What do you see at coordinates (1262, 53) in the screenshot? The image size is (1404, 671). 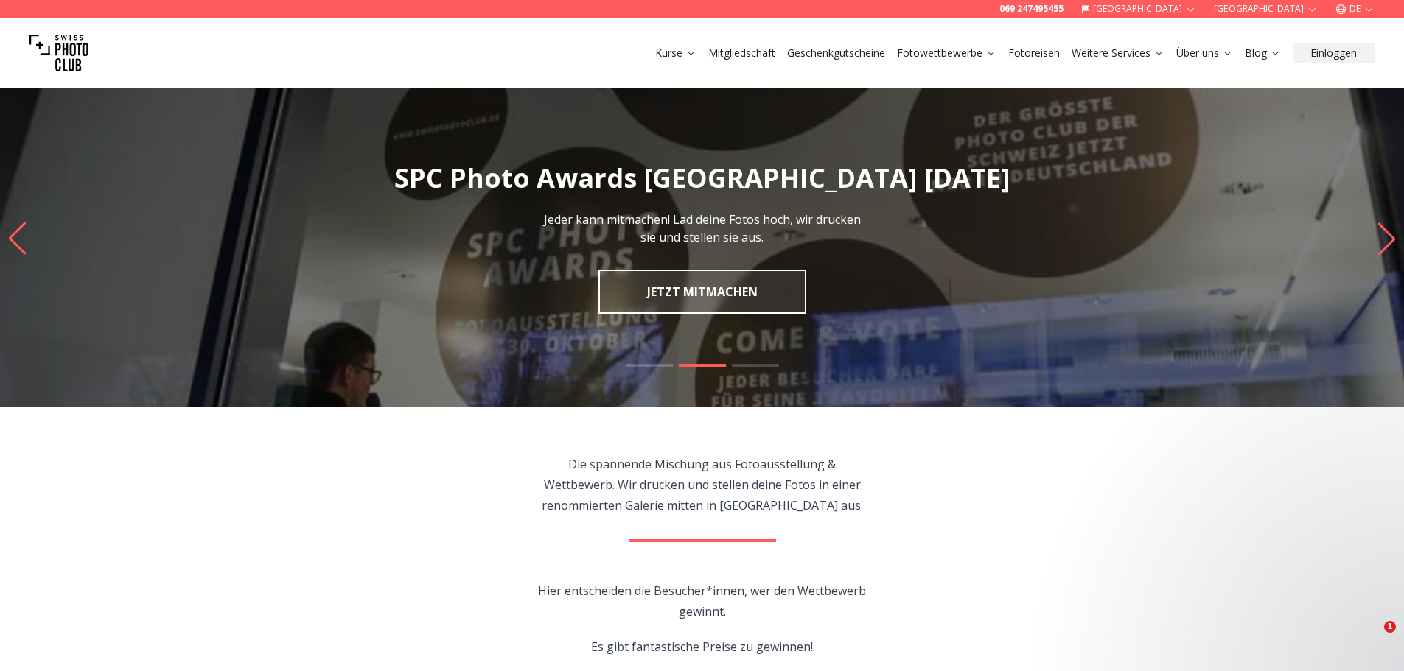 I see `a: Blog` at bounding box center [1262, 53].